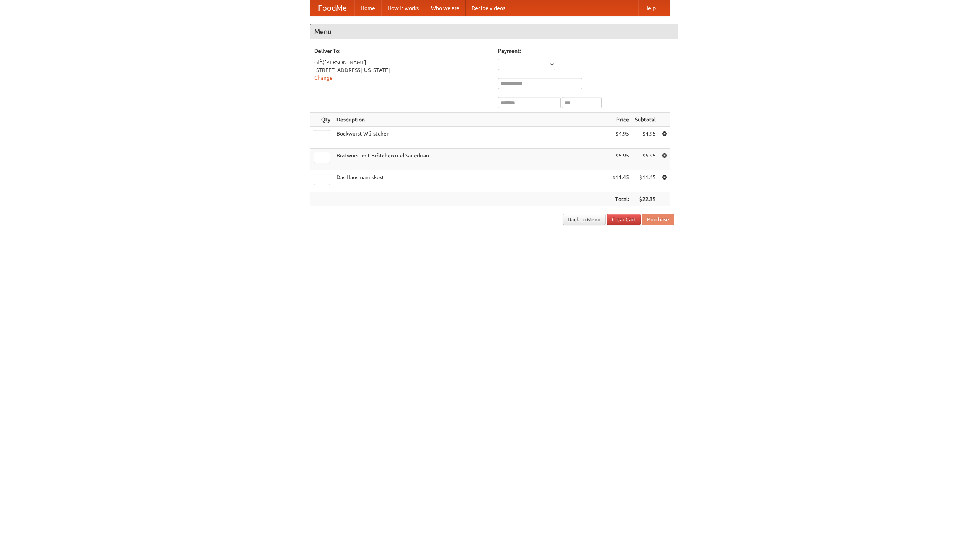 This screenshot has width=980, height=542. Describe the element at coordinates (624, 219) in the screenshot. I see `a: Clear Cart` at that location.